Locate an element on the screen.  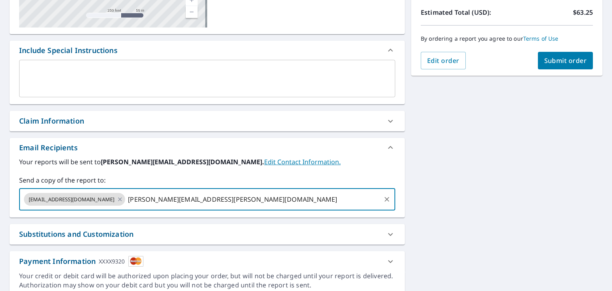
p: By ordering a report you agree to our is located at coordinates (507, 39).